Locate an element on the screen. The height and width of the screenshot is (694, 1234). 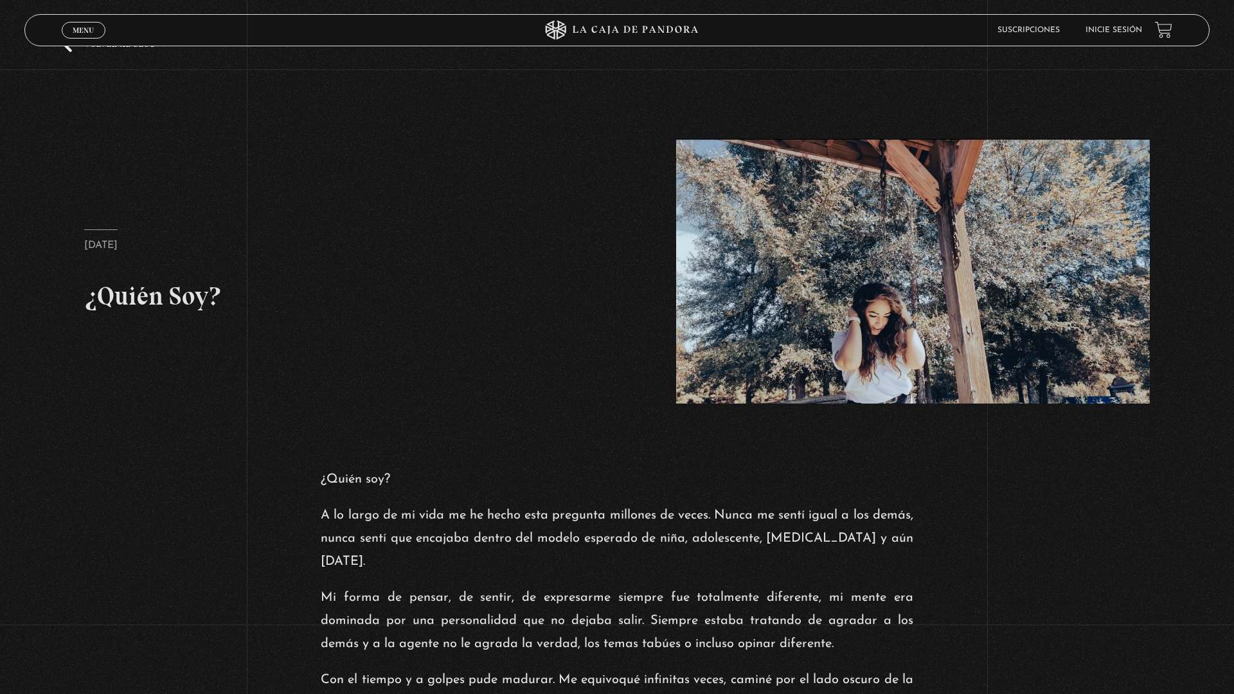
p: ¿Quién soy? is located at coordinates (617, 480).